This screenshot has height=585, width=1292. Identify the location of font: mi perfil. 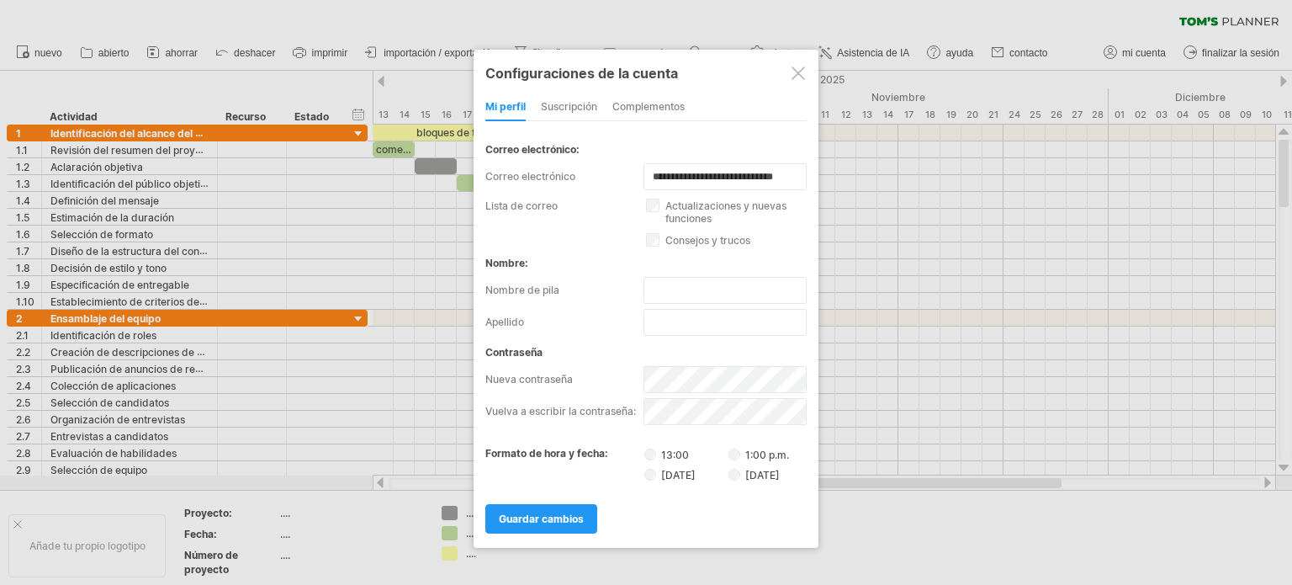
(506, 106).